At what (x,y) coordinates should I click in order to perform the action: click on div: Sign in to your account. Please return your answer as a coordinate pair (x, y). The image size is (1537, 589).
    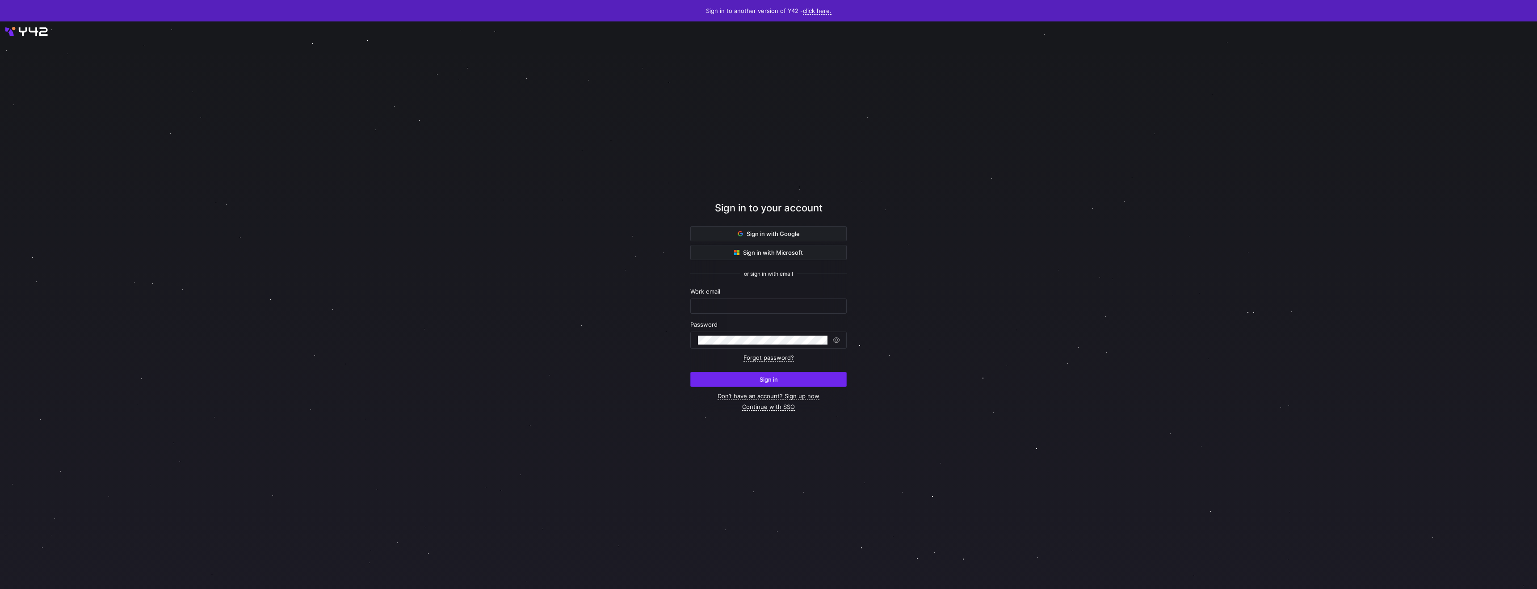
    Looking at the image, I should click on (768, 213).